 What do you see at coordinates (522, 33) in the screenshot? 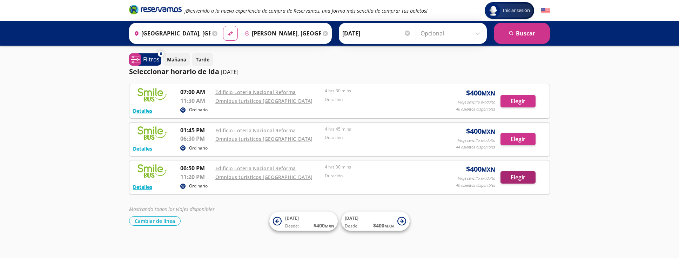
I see `button: Buscar` at bounding box center [522, 33].